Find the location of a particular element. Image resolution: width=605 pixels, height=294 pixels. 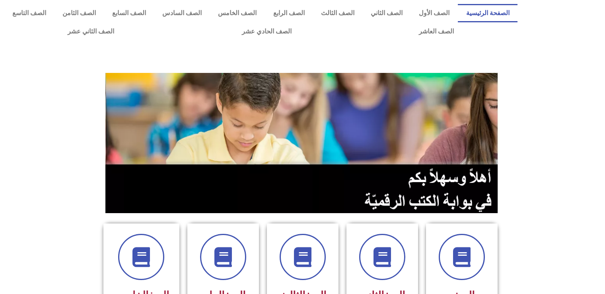

a: الصف السادس is located at coordinates (182, 13).